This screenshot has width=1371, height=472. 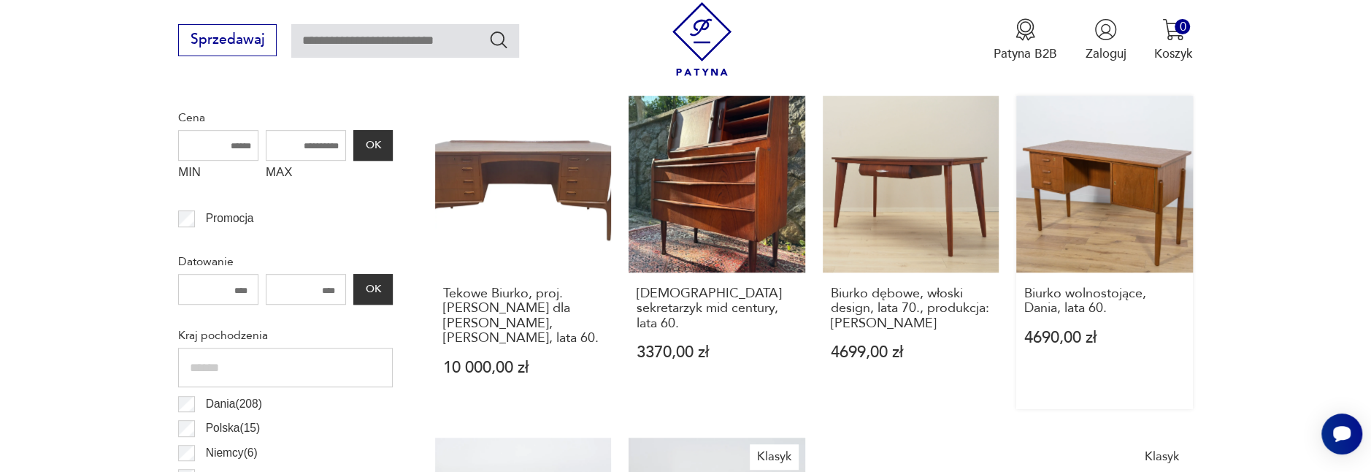 What do you see at coordinates (227, 40) in the screenshot?
I see `button: Sprzedawaj` at bounding box center [227, 40].